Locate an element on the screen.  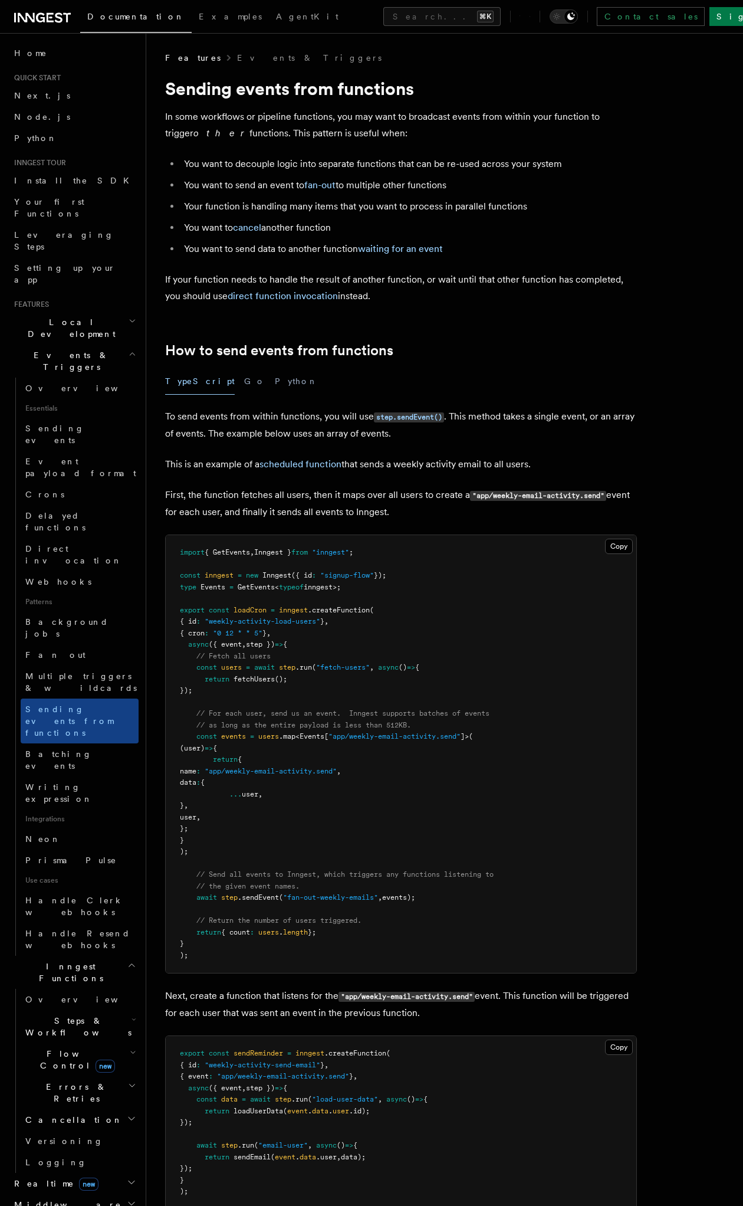
span: Inngest } is located at coordinates (273, 552).